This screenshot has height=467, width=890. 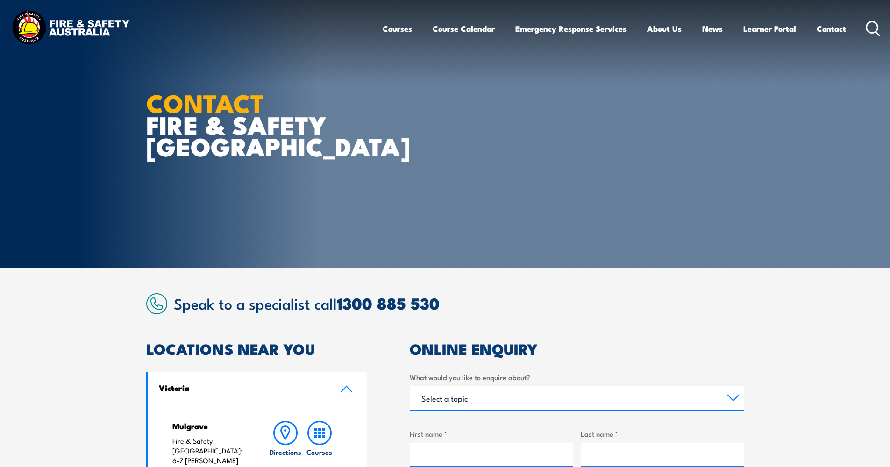 What do you see at coordinates (769, 28) in the screenshot?
I see `a: Learner Portal` at bounding box center [769, 28].